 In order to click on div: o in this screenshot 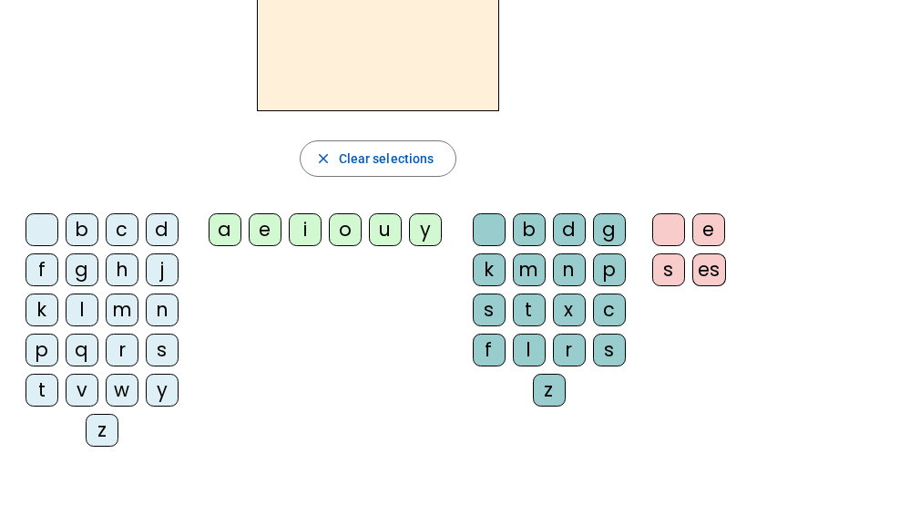, I will do `click(345, 230)`.